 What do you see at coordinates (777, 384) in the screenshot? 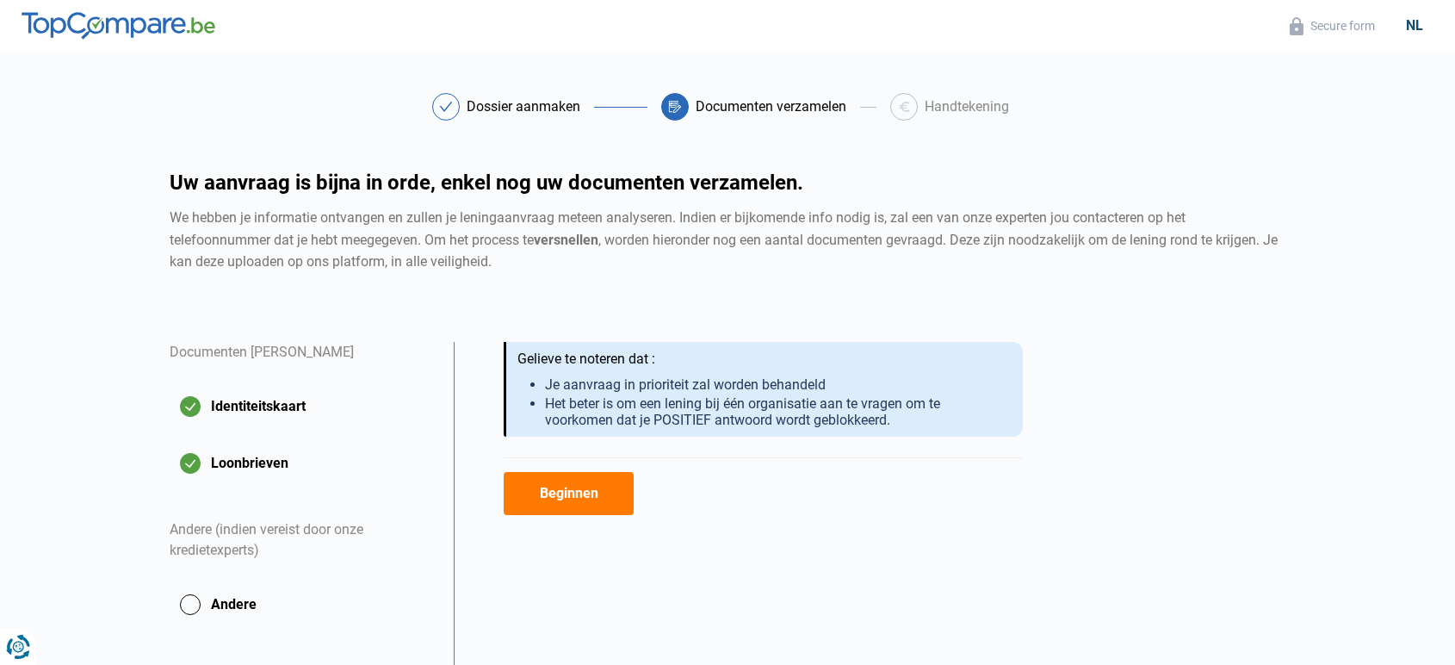
I see `li: Je aanvraag in prioriteit zal worden behandeld` at bounding box center [777, 384].